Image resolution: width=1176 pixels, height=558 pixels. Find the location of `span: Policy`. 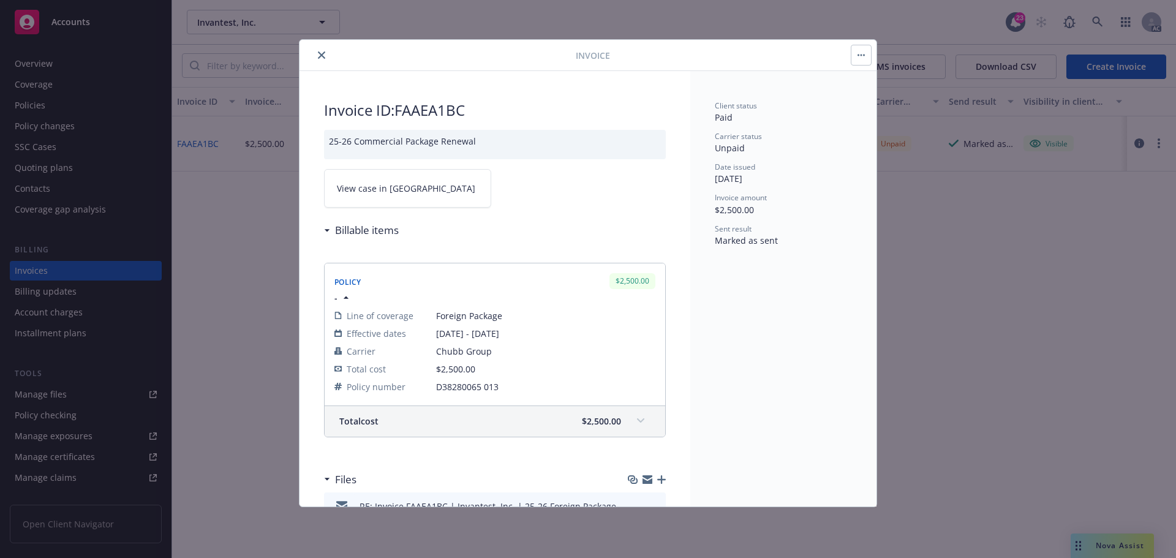

span: Policy is located at coordinates (348, 282).